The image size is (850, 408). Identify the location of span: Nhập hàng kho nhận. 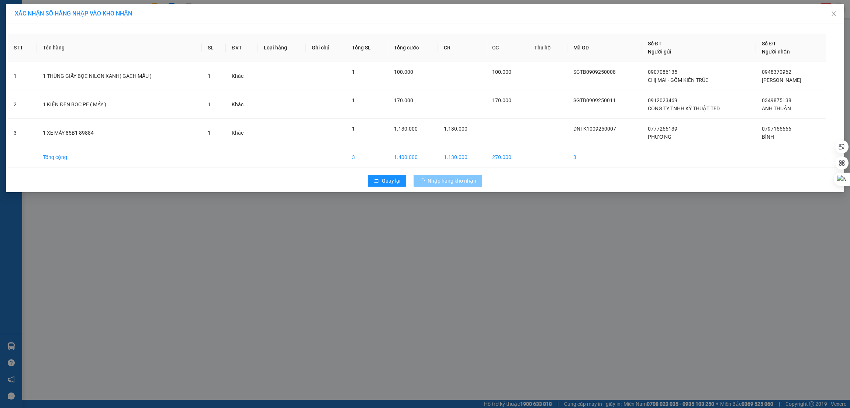
(452, 181).